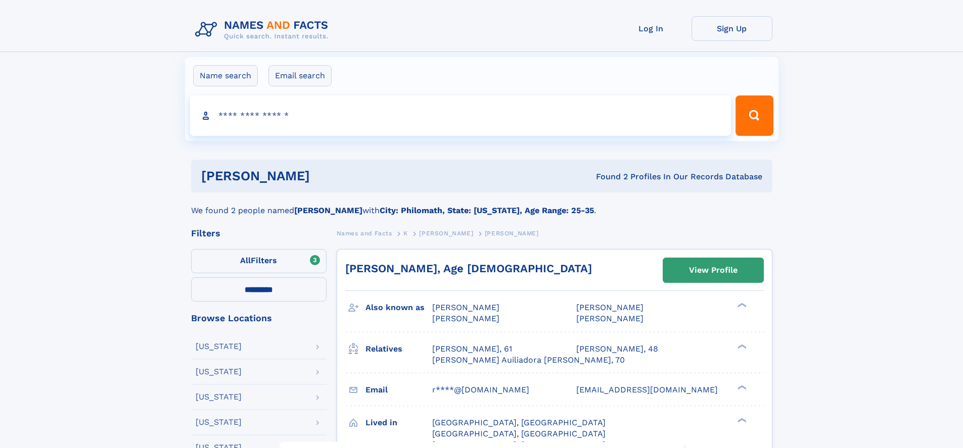 The height and width of the screenshot is (448, 963). What do you see at coordinates (225, 76) in the screenshot?
I see `label: Name search` at bounding box center [225, 76].